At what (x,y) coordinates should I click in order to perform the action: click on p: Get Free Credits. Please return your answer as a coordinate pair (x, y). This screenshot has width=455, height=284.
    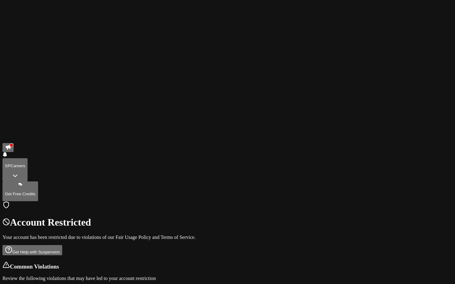
    Looking at the image, I should click on (20, 194).